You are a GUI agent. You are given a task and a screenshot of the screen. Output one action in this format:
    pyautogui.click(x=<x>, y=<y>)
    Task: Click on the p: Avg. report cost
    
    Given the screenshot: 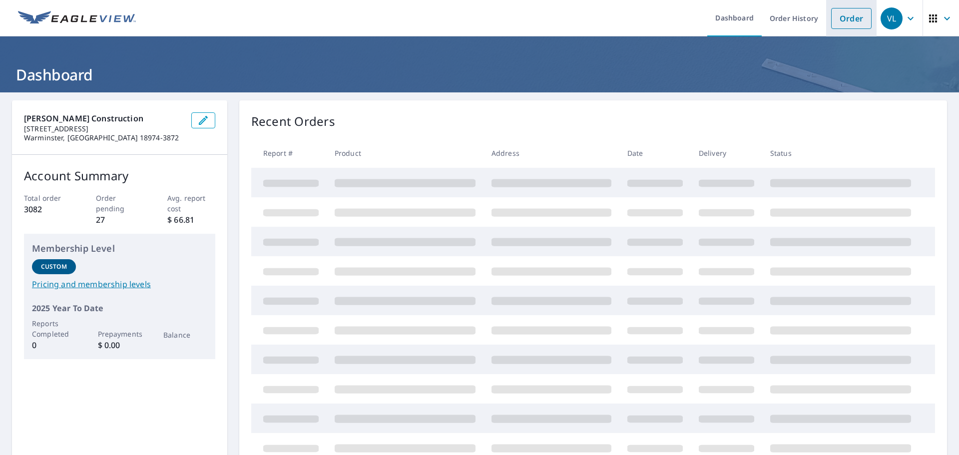 What is the action you would take?
    pyautogui.click(x=191, y=203)
    